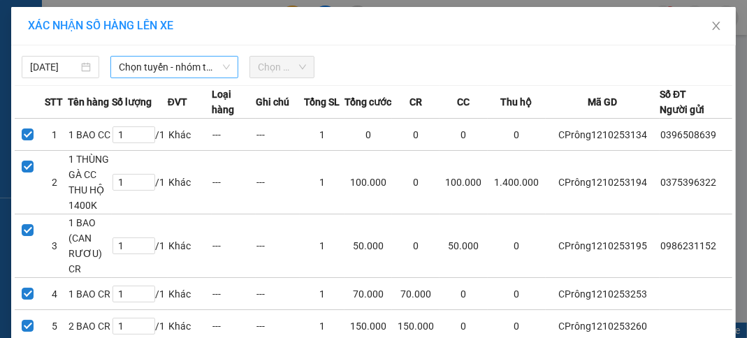 The height and width of the screenshot is (338, 747). I want to click on div: Số ĐT Người gửi, so click(682, 102).